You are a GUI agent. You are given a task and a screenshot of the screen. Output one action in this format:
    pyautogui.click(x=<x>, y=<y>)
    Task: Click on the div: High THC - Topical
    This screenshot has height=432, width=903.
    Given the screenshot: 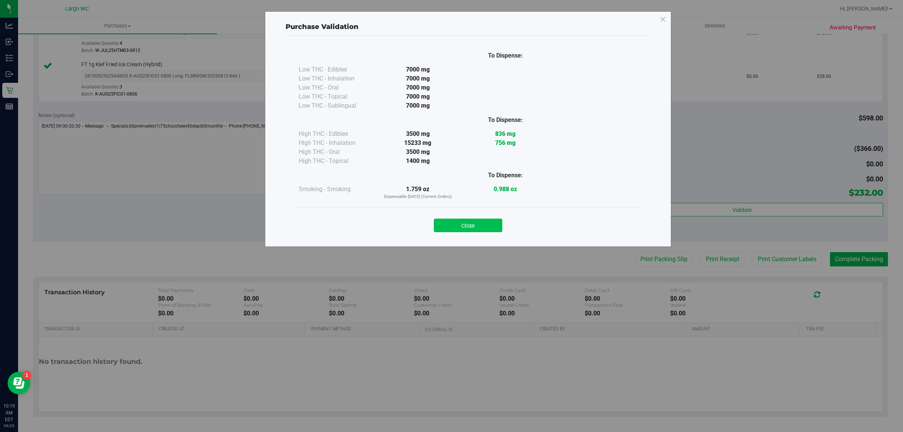 What is the action you would take?
    pyautogui.click(x=336, y=161)
    